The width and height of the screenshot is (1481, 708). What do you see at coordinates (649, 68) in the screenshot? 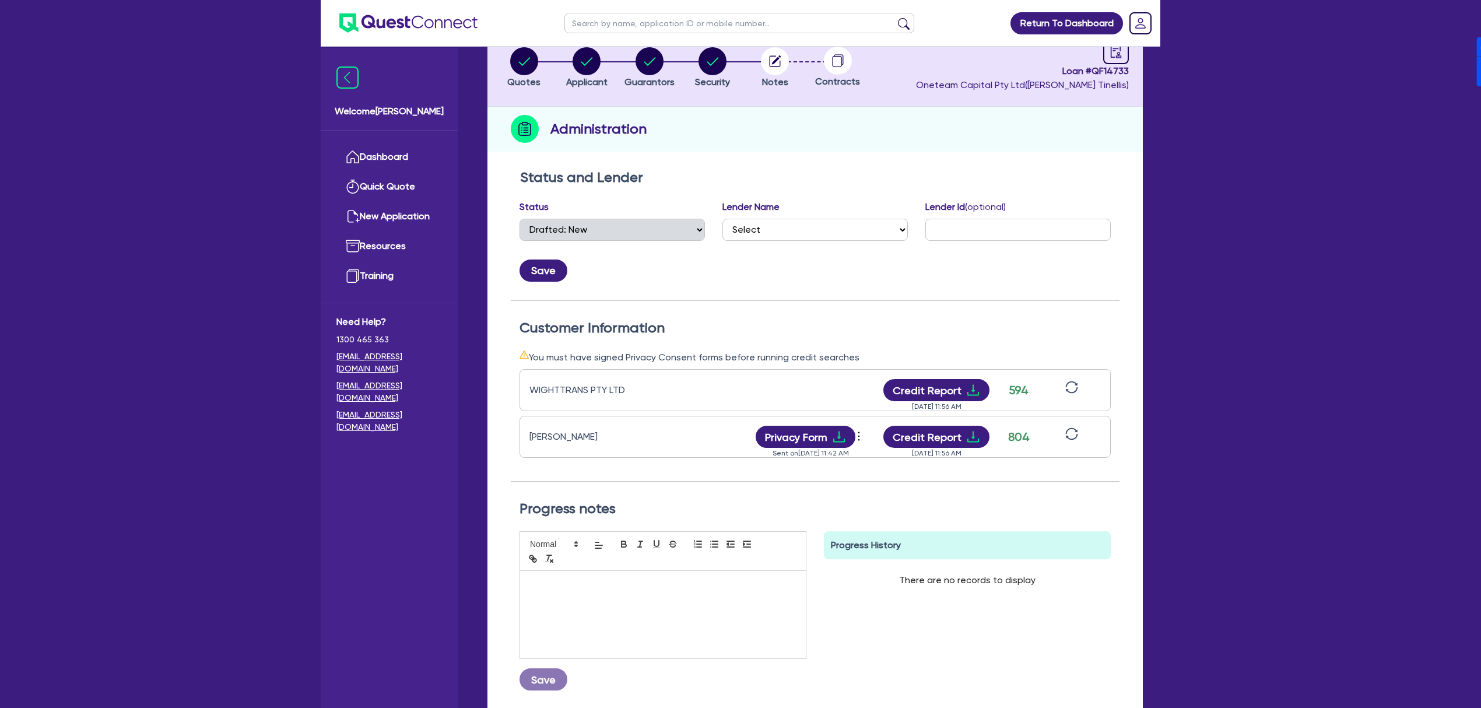
I see `button: Guarantors` at bounding box center [649, 68].